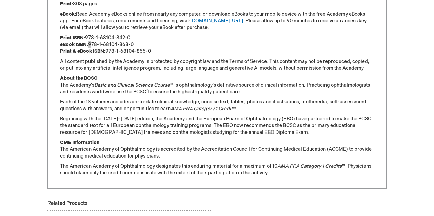 This screenshot has height=216, width=434. Describe the element at coordinates (68, 14) in the screenshot. I see `strong: eBook:` at that location.